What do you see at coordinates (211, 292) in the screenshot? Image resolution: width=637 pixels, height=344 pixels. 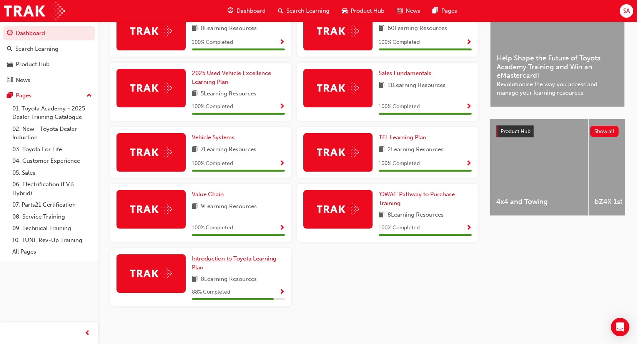 I see `span: 88 % Completed` at bounding box center [211, 292].